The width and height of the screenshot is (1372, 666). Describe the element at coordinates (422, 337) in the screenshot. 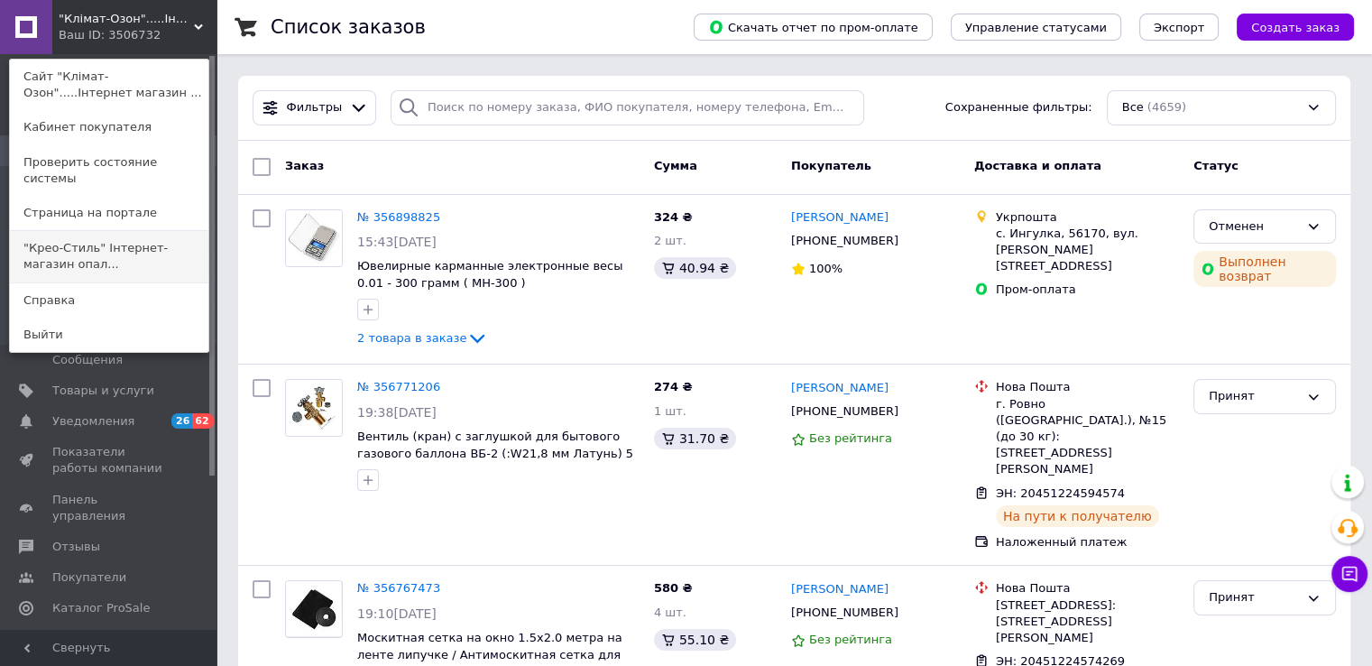

I see `a: 2 товара в заказе` at that location.